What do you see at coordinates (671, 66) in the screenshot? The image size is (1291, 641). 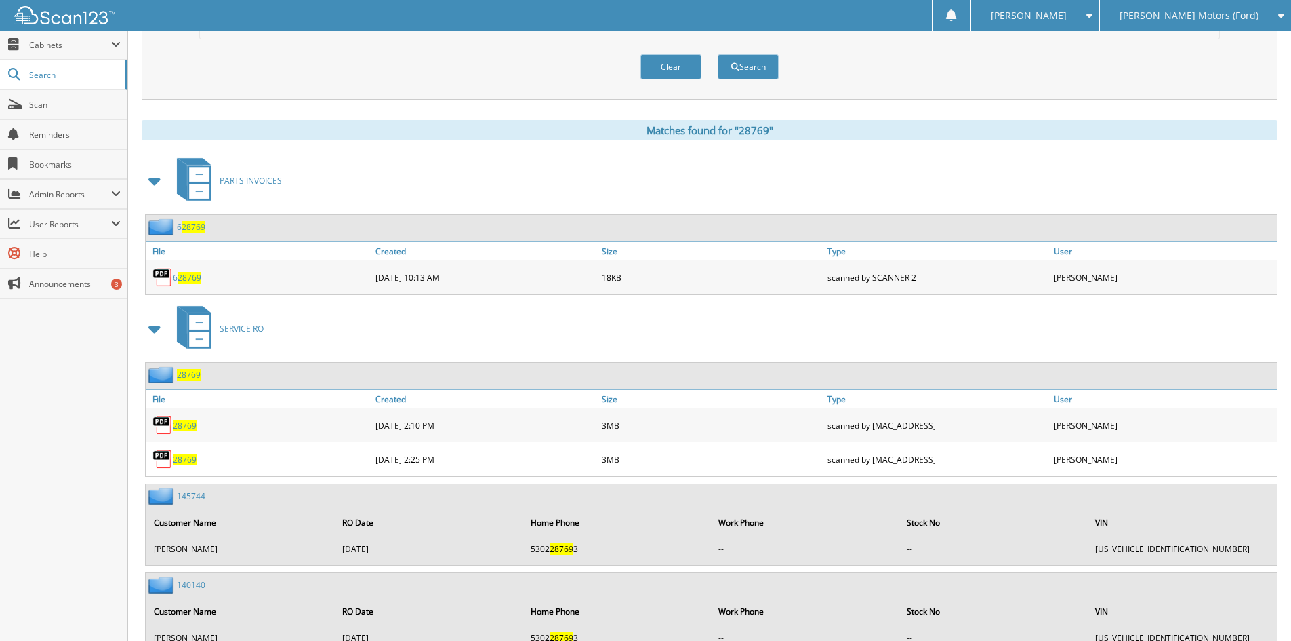 I see `button: Clear` at bounding box center [671, 66].